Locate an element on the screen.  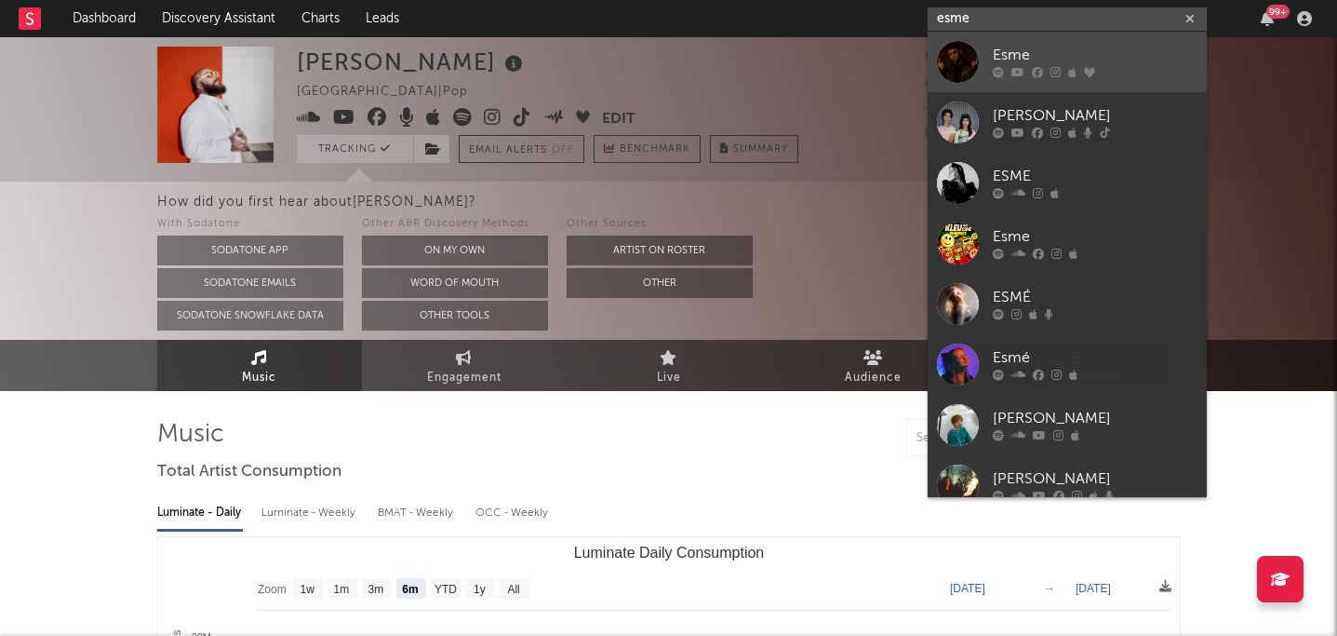
button: Edit is located at coordinates (619, 119).